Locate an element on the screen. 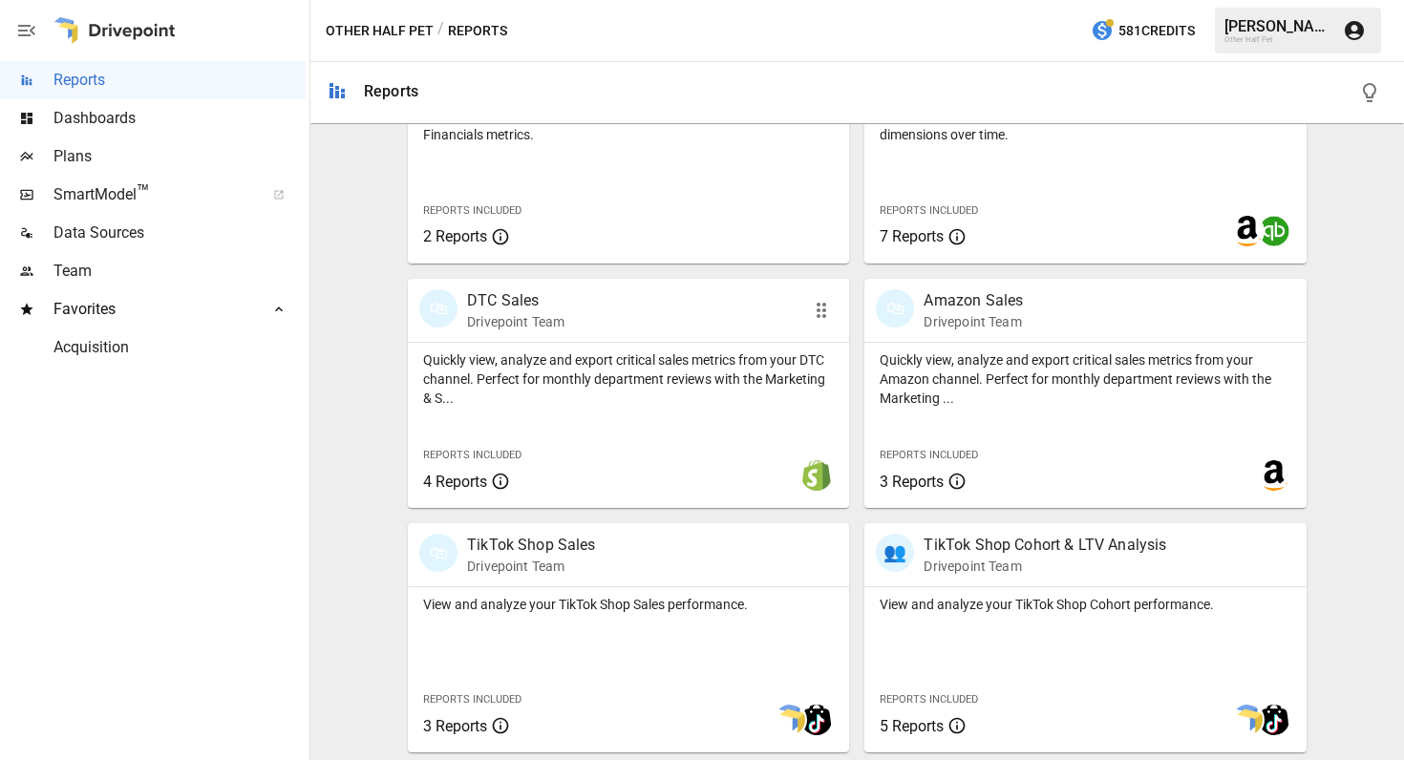  span: Acquisition is located at coordinates (180, 348).